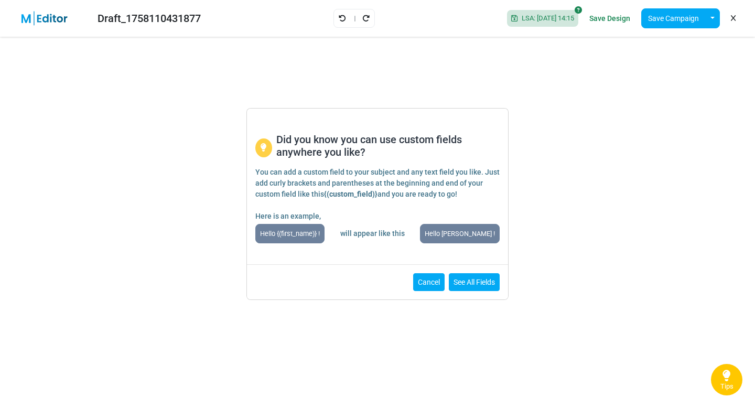  I want to click on button: Cancel, so click(429, 282).